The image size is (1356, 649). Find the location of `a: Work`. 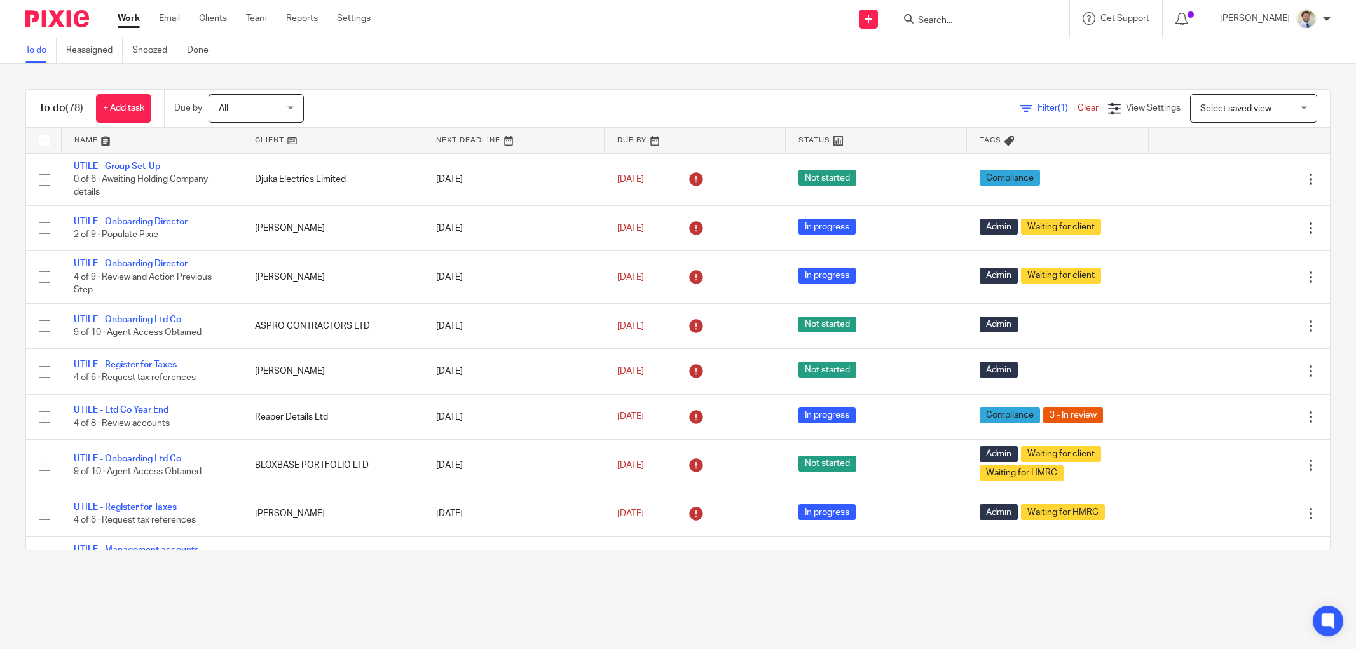

a: Work is located at coordinates (128, 18).